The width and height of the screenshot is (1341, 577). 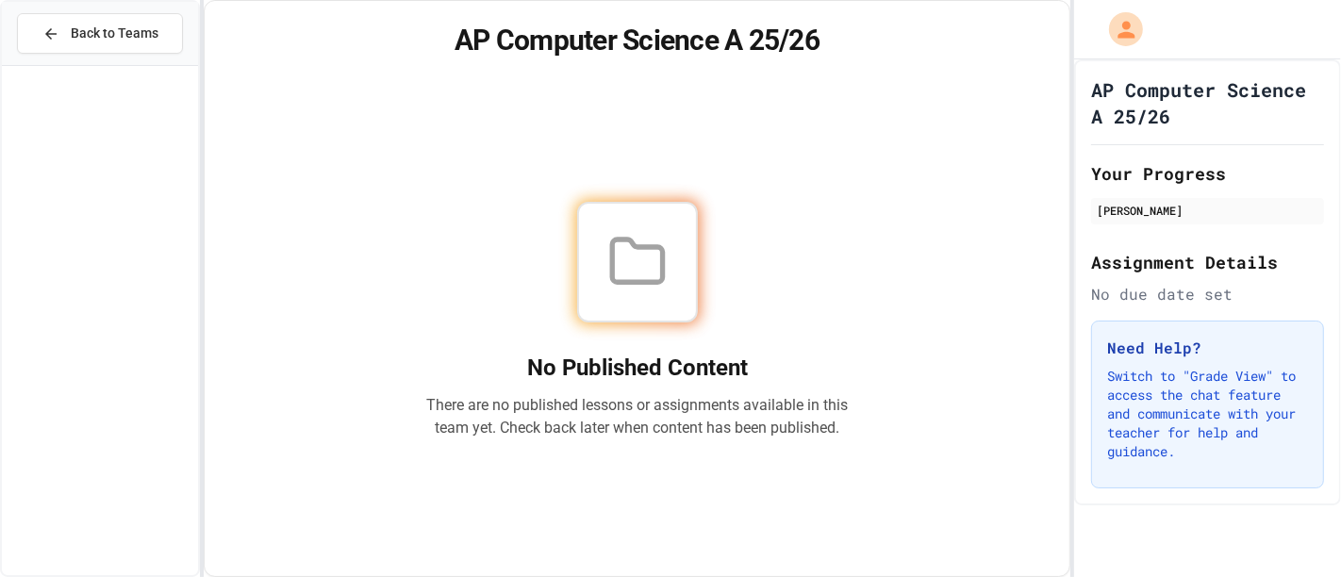 I want to click on h2: No Published Content, so click(x=638, y=368).